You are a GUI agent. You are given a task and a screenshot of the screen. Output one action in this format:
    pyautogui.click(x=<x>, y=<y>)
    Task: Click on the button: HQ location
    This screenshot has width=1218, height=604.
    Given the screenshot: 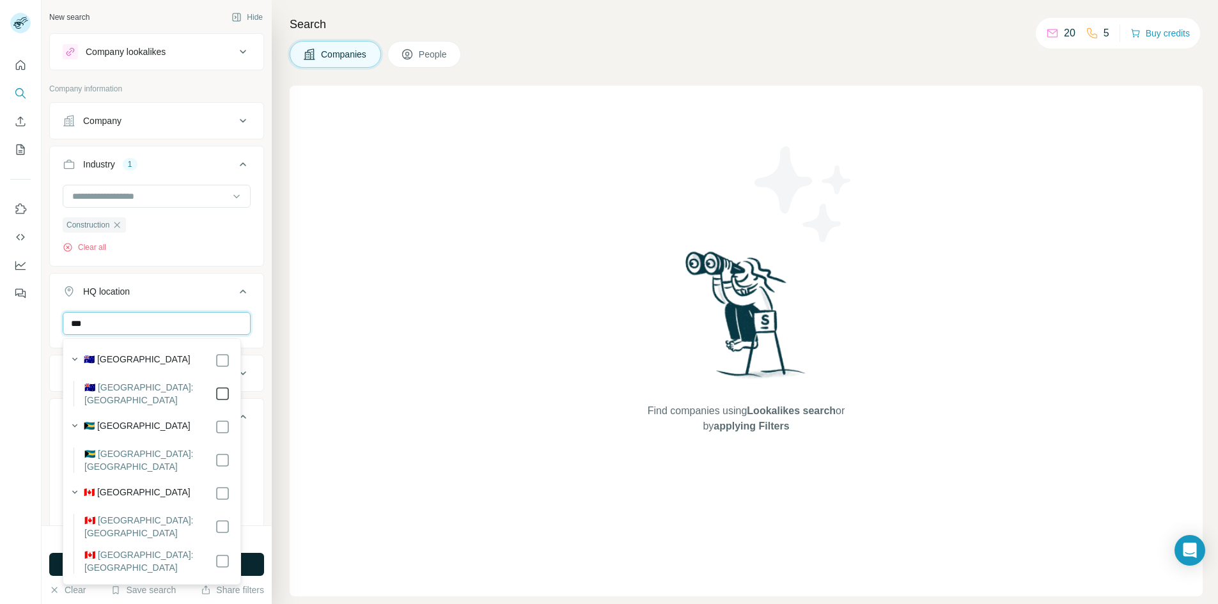 What is the action you would take?
    pyautogui.click(x=157, y=294)
    